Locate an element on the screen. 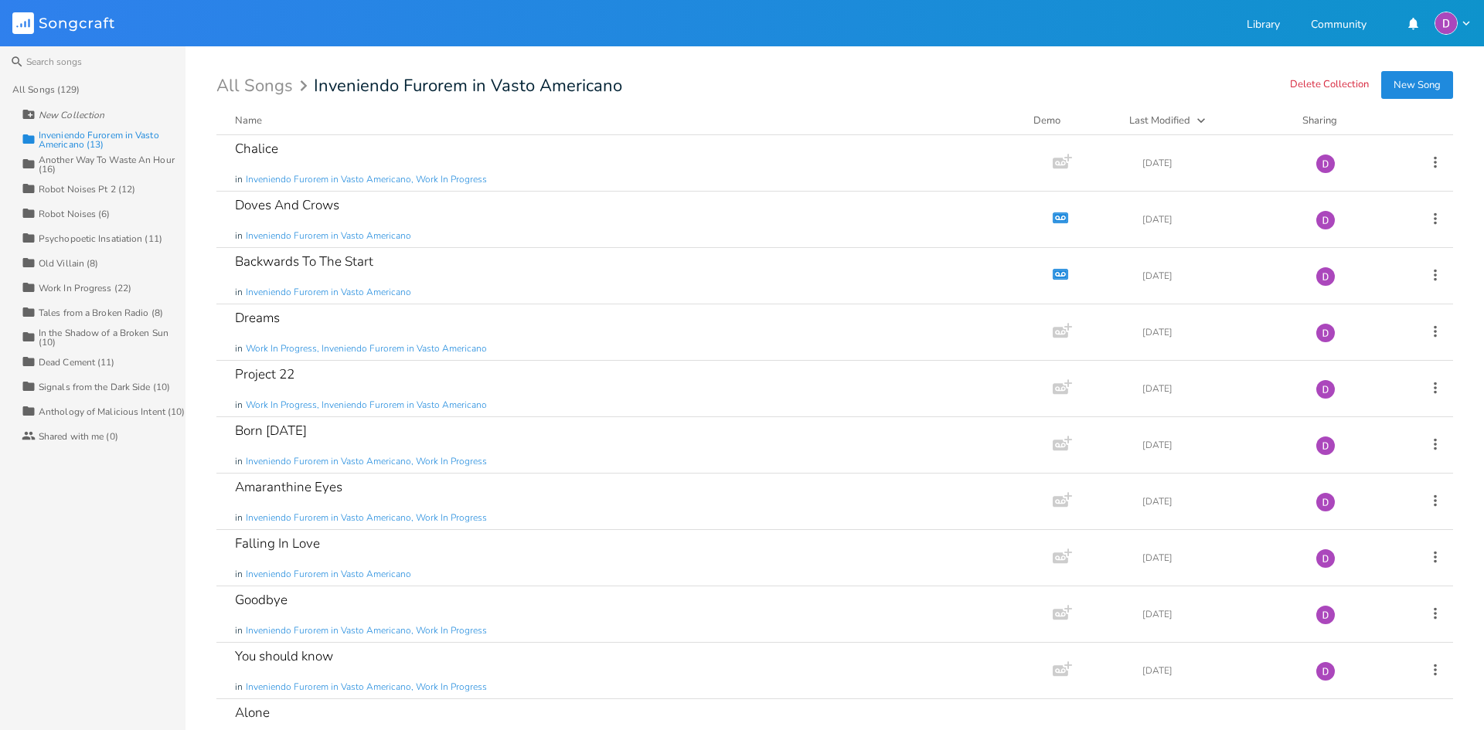 This screenshot has width=1484, height=730. div: New Collection is located at coordinates (71, 115).